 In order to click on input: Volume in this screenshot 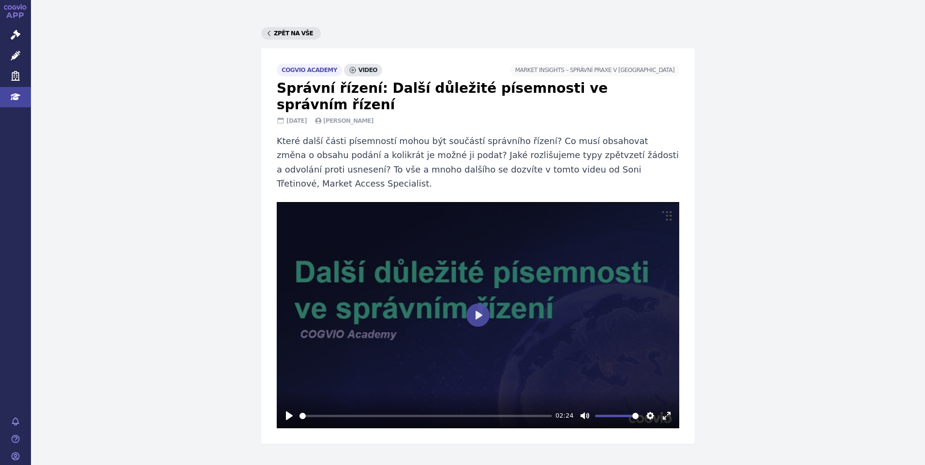, I will do `click(617, 416)`.